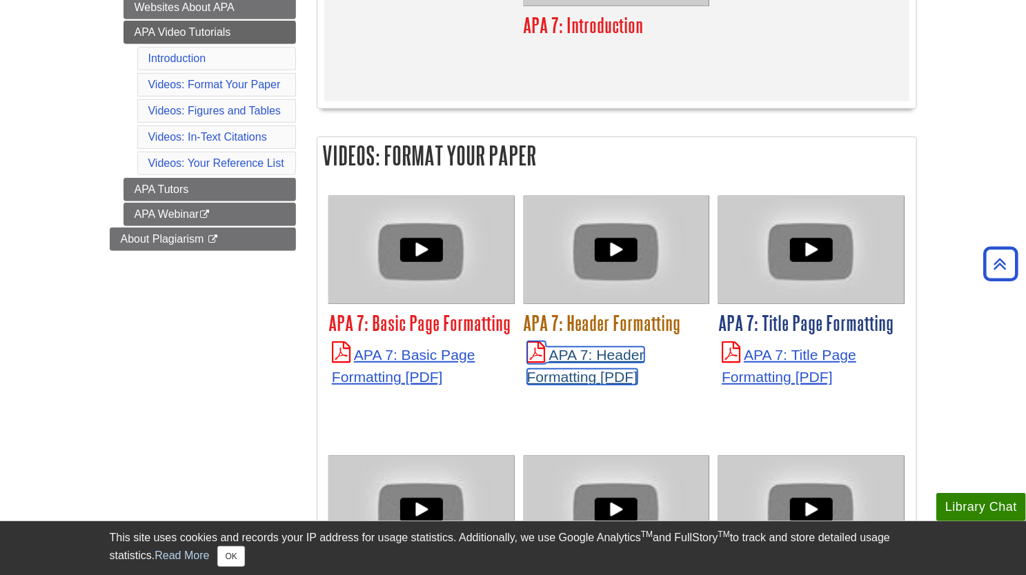 This screenshot has height=575, width=1026. What do you see at coordinates (177, 58) in the screenshot?
I see `a: Introduction` at bounding box center [177, 58].